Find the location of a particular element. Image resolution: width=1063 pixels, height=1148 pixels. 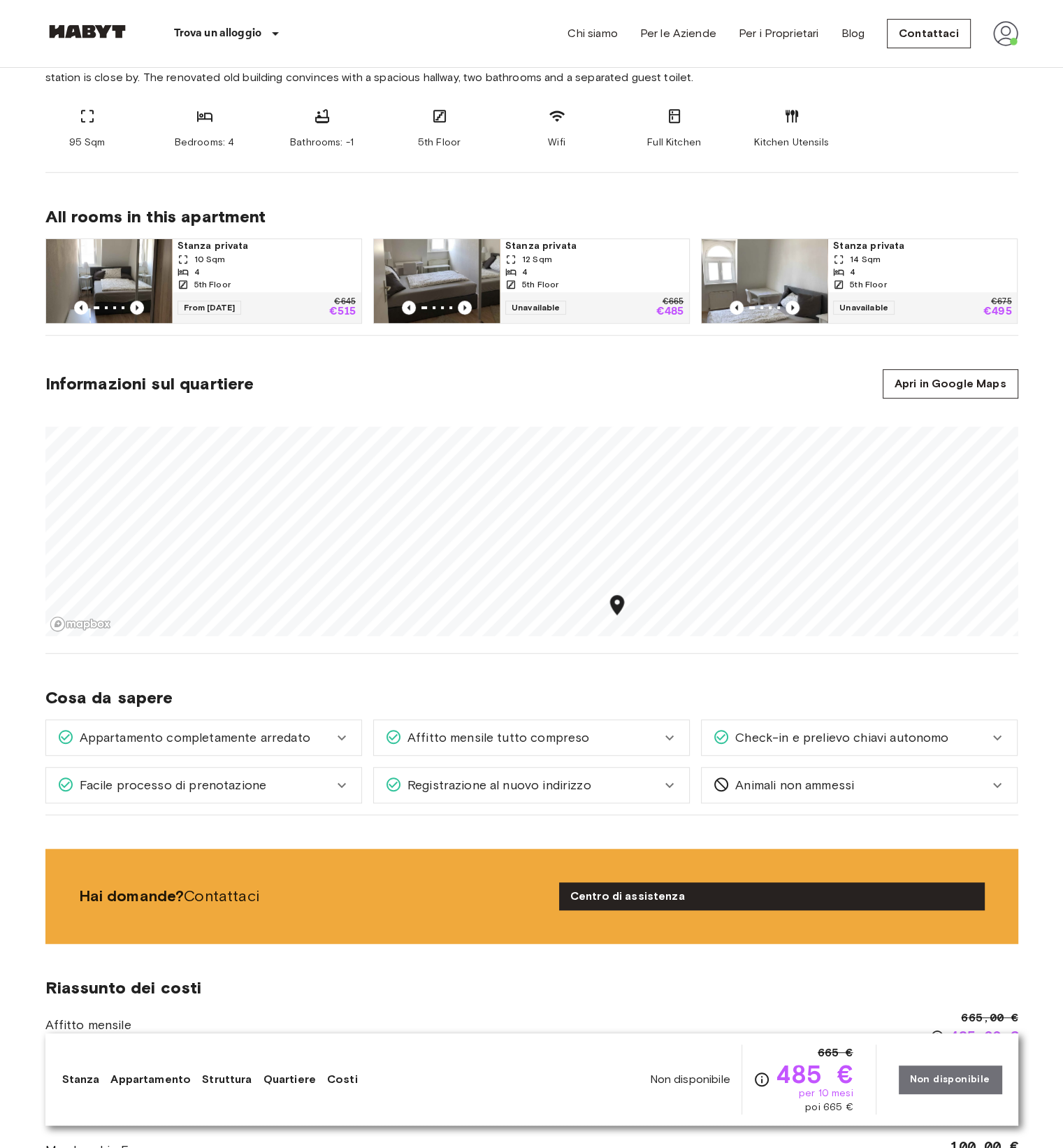

span: Non disponibile is located at coordinates (689, 1079).